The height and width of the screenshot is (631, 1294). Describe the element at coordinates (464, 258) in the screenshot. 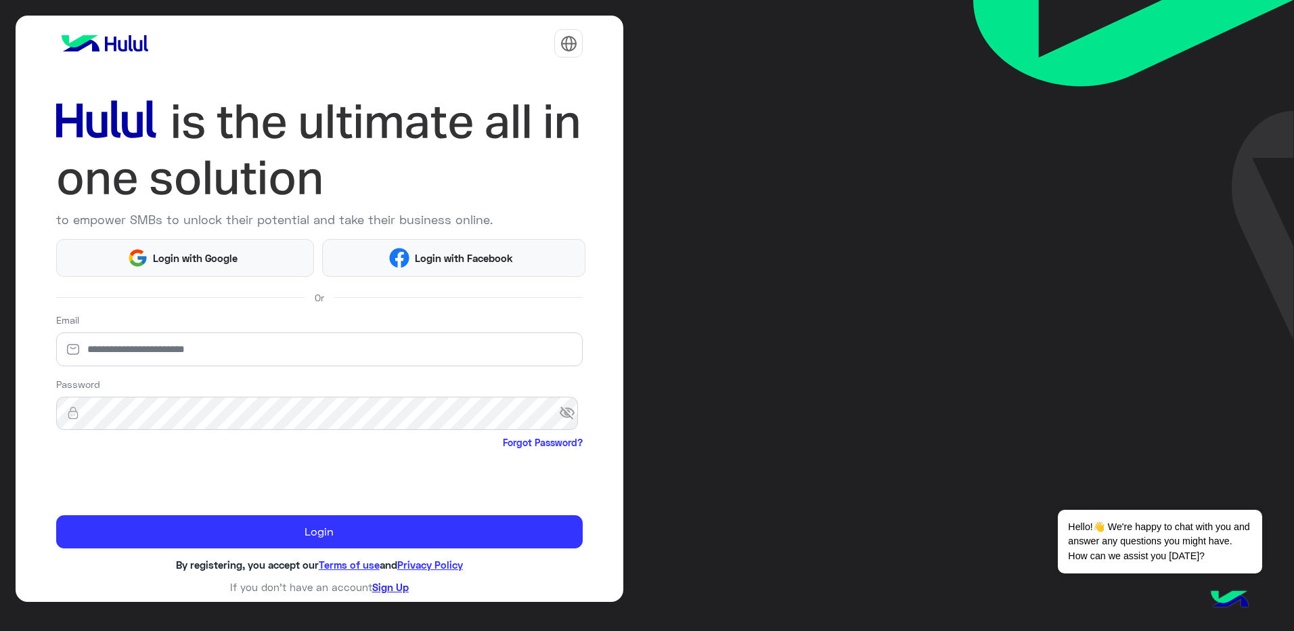

I see `span: Login with Facebook` at that location.